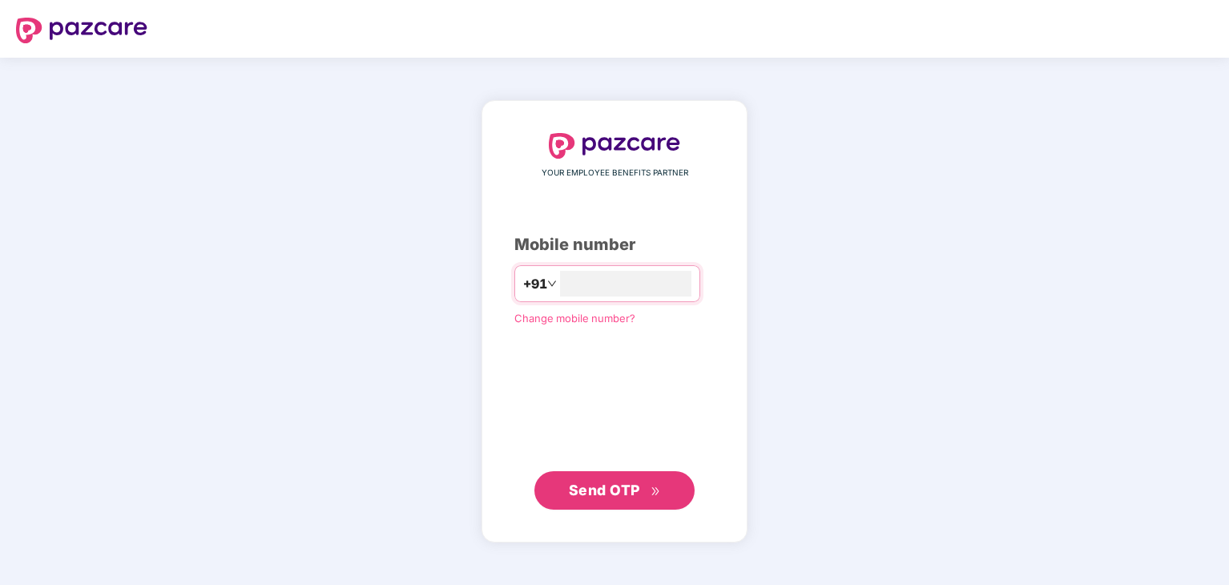  I want to click on span: double-right, so click(655, 491).